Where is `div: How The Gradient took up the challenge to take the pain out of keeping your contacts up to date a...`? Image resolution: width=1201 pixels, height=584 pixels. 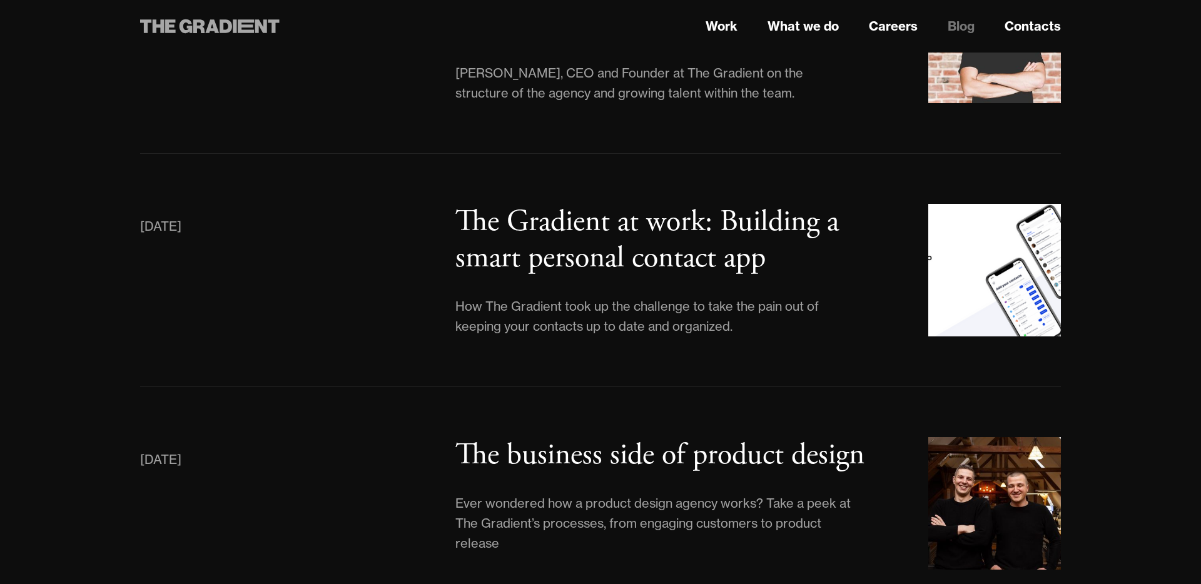 div: How The Gradient took up the challenge to take the pain out of keeping your contacts up to date a... is located at coordinates (654, 316).